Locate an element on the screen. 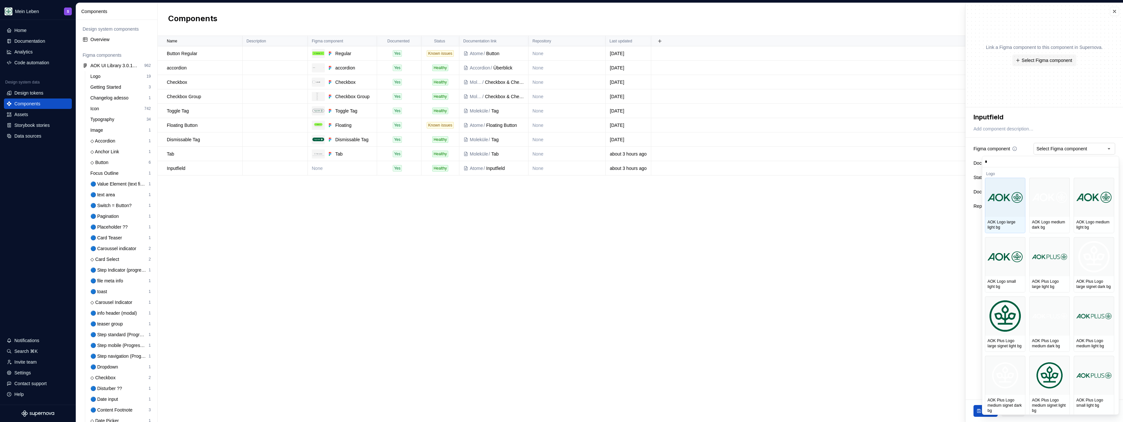 The width and height of the screenshot is (1123, 422). div: AOK Plus Logo medium dark bg is located at coordinates (1049, 344).